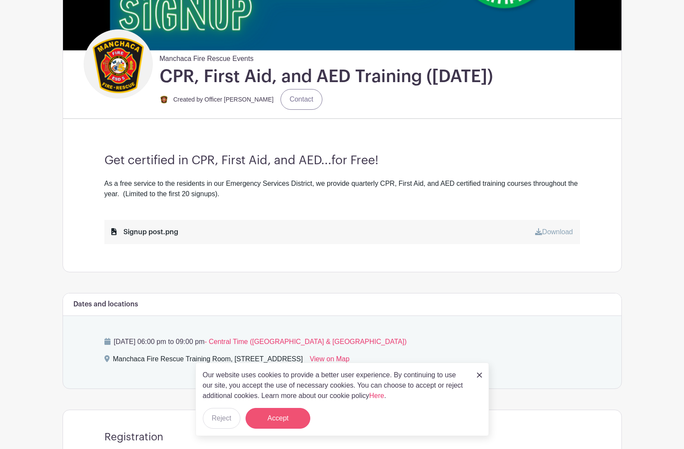 The image size is (684, 449). I want to click on a: View on Map, so click(330, 361).